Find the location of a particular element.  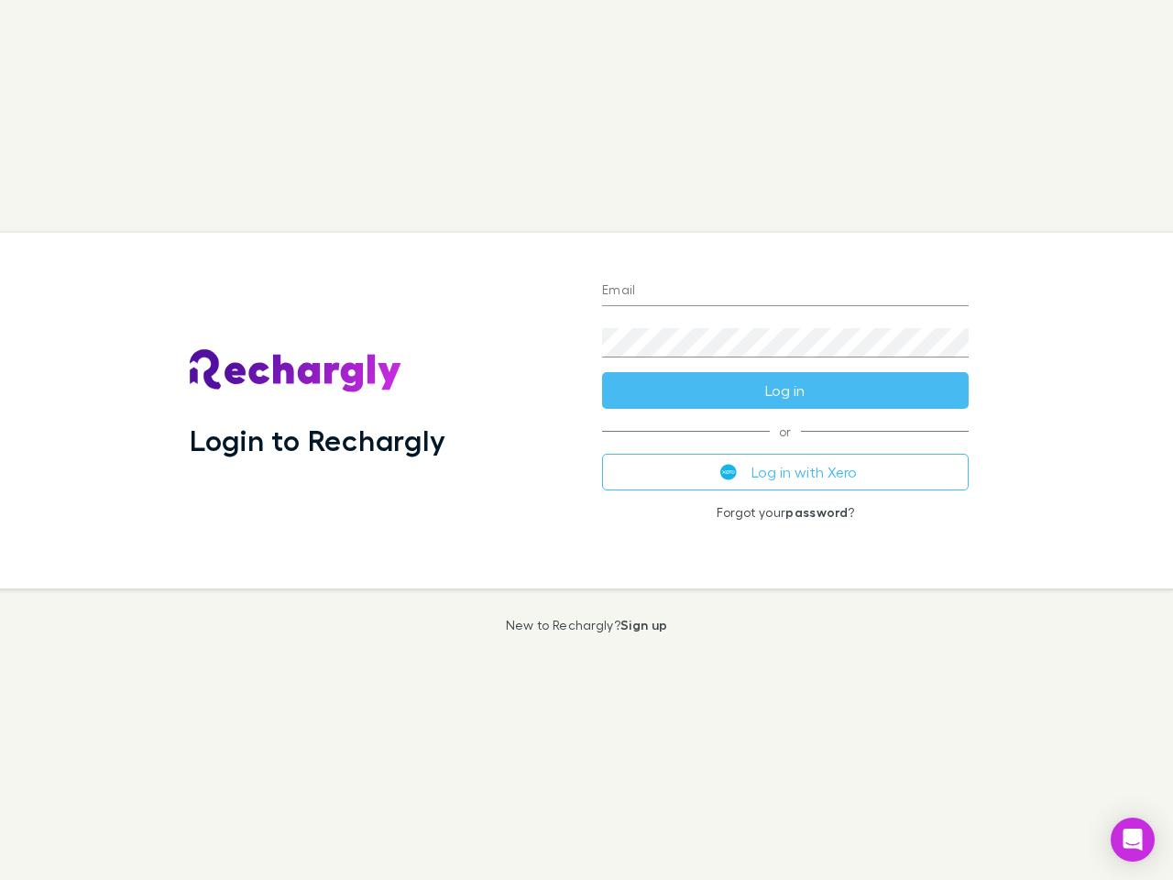

h1: Login to Rechargly is located at coordinates (317, 440).